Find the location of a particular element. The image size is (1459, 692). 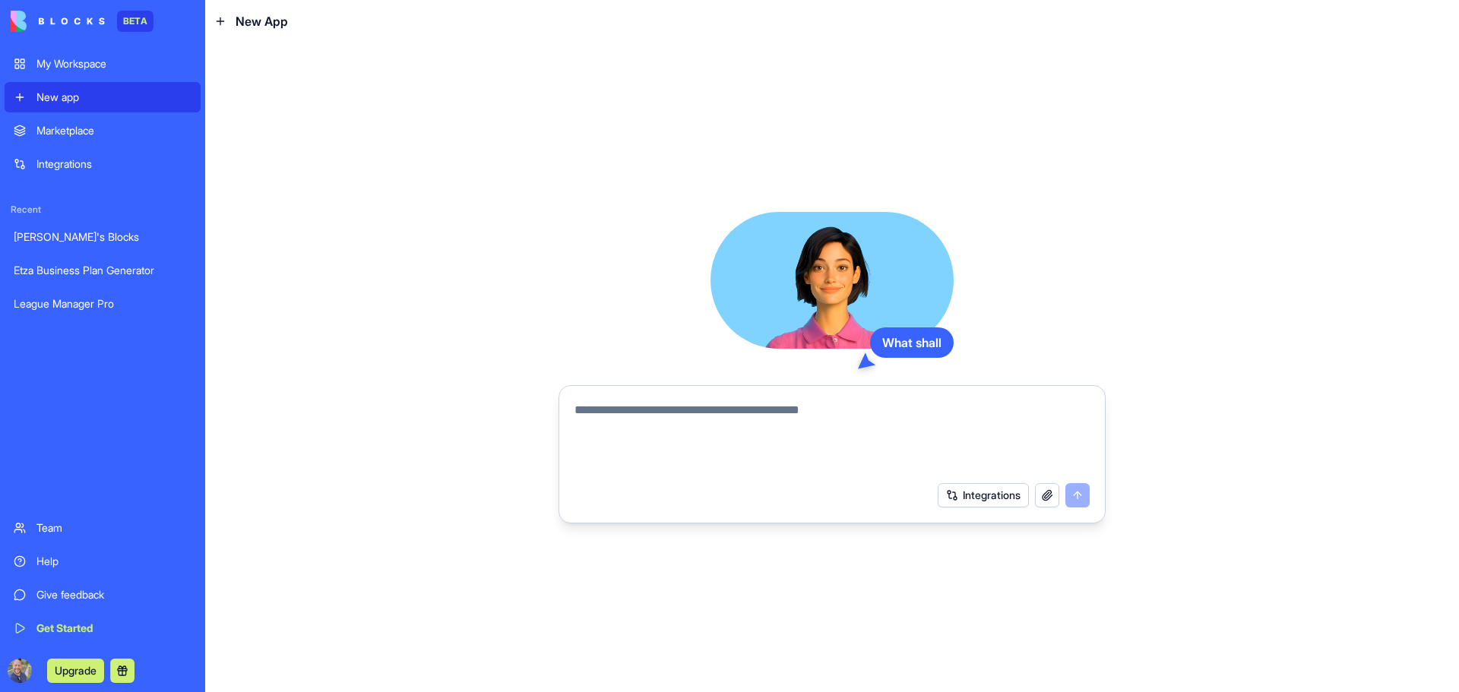

img: ACg8ocIBv2xUw5HL-81t5tGPgmC9Ph1g_021R3Lypww5hRQve9x1lELB=s96-c is located at coordinates (20, 671).